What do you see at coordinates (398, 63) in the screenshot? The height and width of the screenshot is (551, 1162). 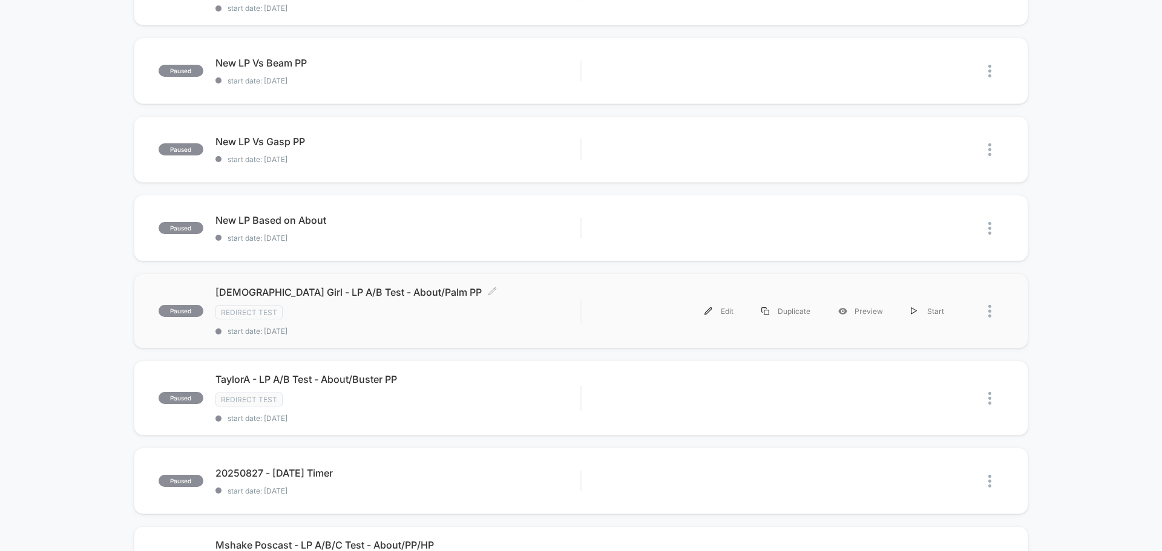 I see `span: New LP Vs Beam PP` at bounding box center [398, 63].